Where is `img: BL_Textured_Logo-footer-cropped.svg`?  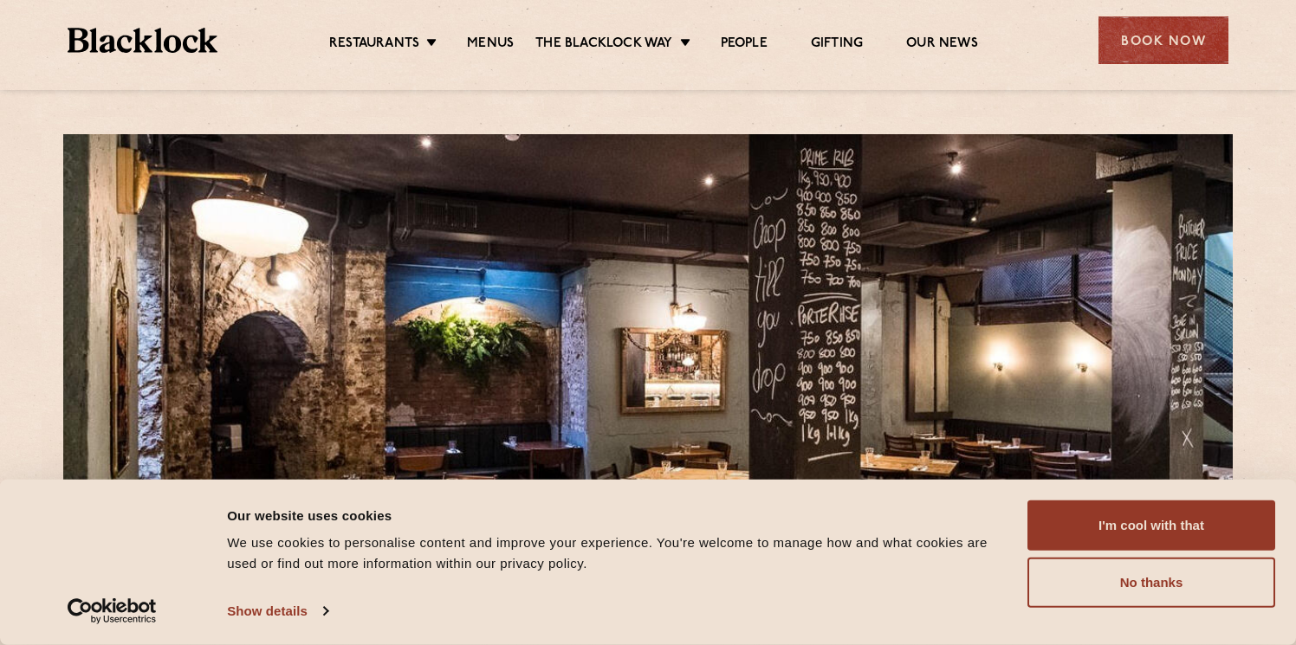 img: BL_Textured_Logo-footer-cropped.svg is located at coordinates (142, 40).